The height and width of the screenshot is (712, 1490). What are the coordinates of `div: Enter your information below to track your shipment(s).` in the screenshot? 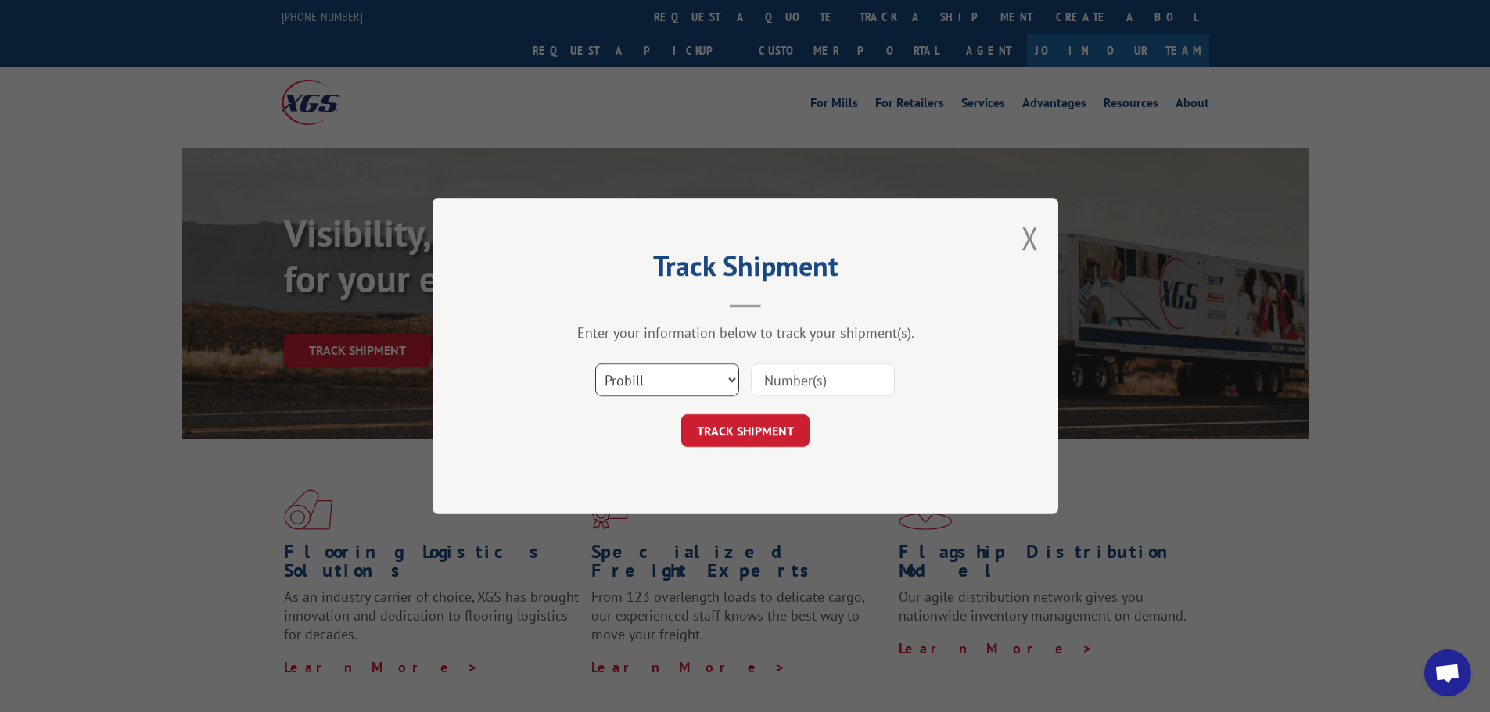 It's located at (745, 332).